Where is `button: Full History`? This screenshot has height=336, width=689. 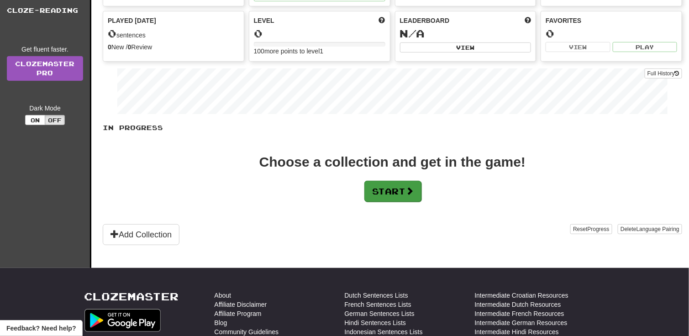 button: Full History is located at coordinates (664, 74).